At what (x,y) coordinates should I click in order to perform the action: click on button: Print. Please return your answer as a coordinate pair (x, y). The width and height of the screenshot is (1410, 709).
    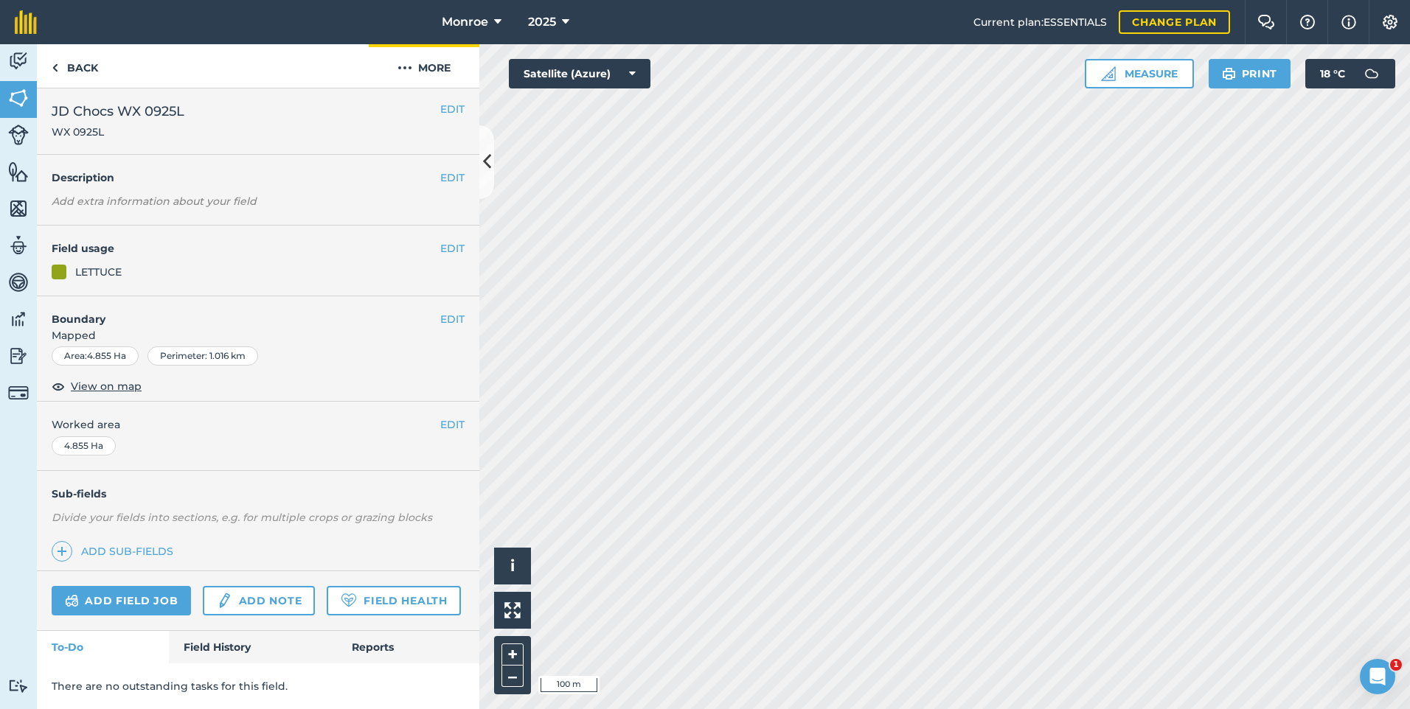
    Looking at the image, I should click on (1250, 74).